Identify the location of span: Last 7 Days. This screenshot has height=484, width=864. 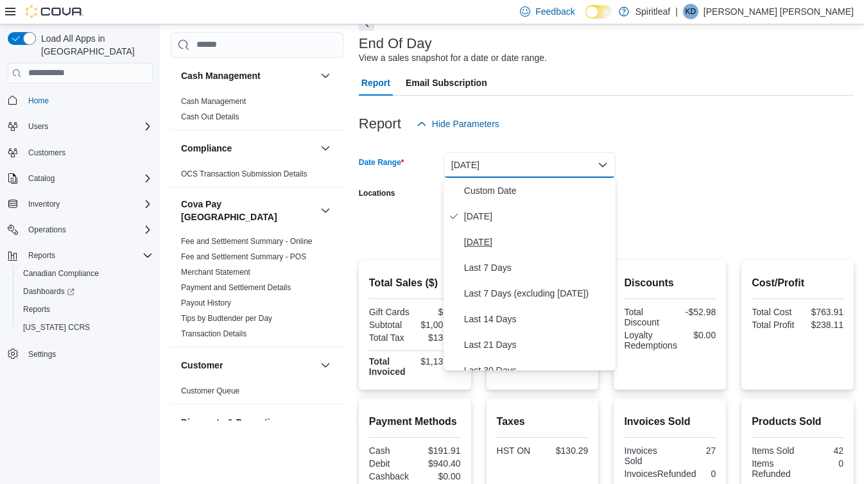
(537, 268).